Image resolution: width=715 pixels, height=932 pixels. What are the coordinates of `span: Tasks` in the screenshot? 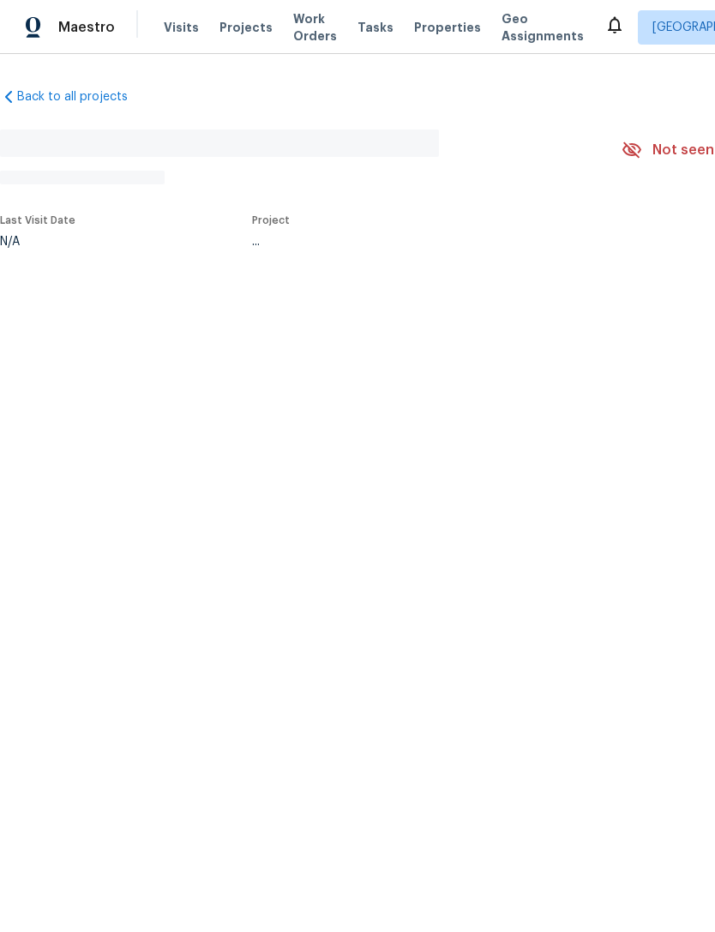 It's located at (376, 27).